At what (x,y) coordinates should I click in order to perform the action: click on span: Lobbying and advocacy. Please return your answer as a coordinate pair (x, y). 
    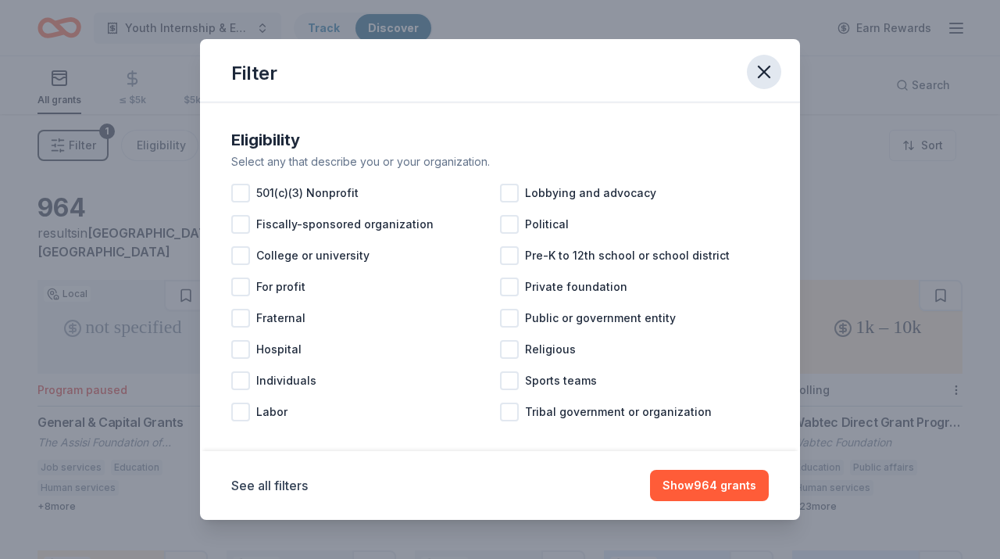
    Looking at the image, I should click on (591, 193).